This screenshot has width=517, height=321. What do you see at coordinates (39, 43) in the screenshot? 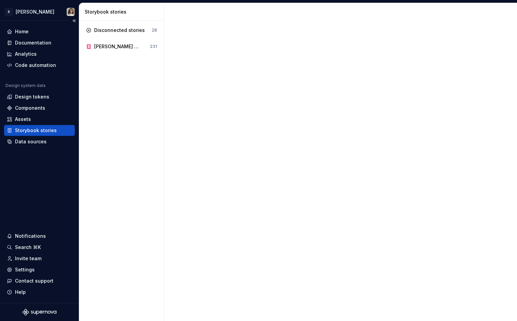
I see `a: Documentation` at bounding box center [39, 43].